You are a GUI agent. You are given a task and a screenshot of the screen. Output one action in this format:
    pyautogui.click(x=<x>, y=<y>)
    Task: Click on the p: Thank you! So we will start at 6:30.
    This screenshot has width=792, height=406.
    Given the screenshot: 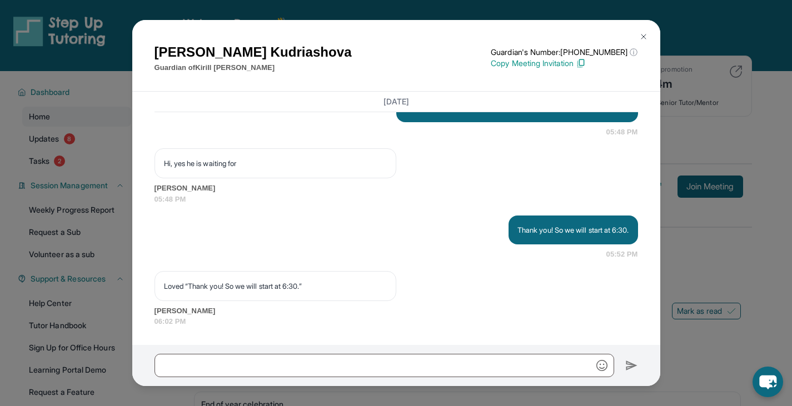 What is the action you would take?
    pyautogui.click(x=573, y=230)
    